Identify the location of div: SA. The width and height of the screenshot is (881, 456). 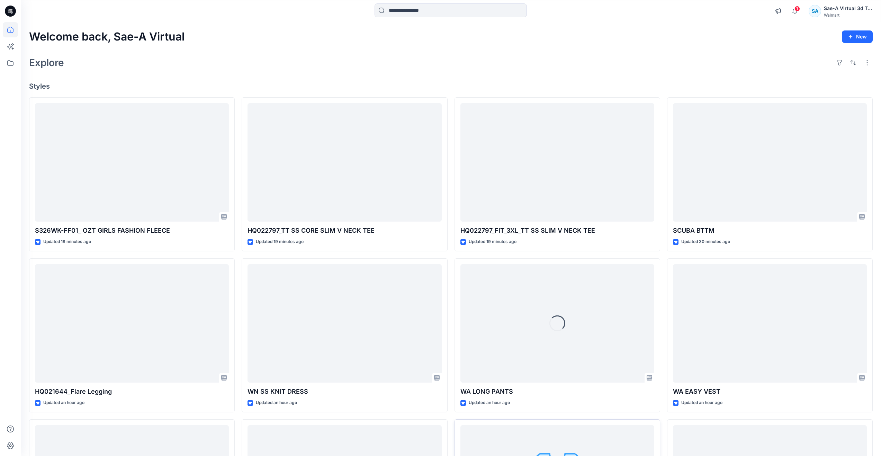
(815, 11).